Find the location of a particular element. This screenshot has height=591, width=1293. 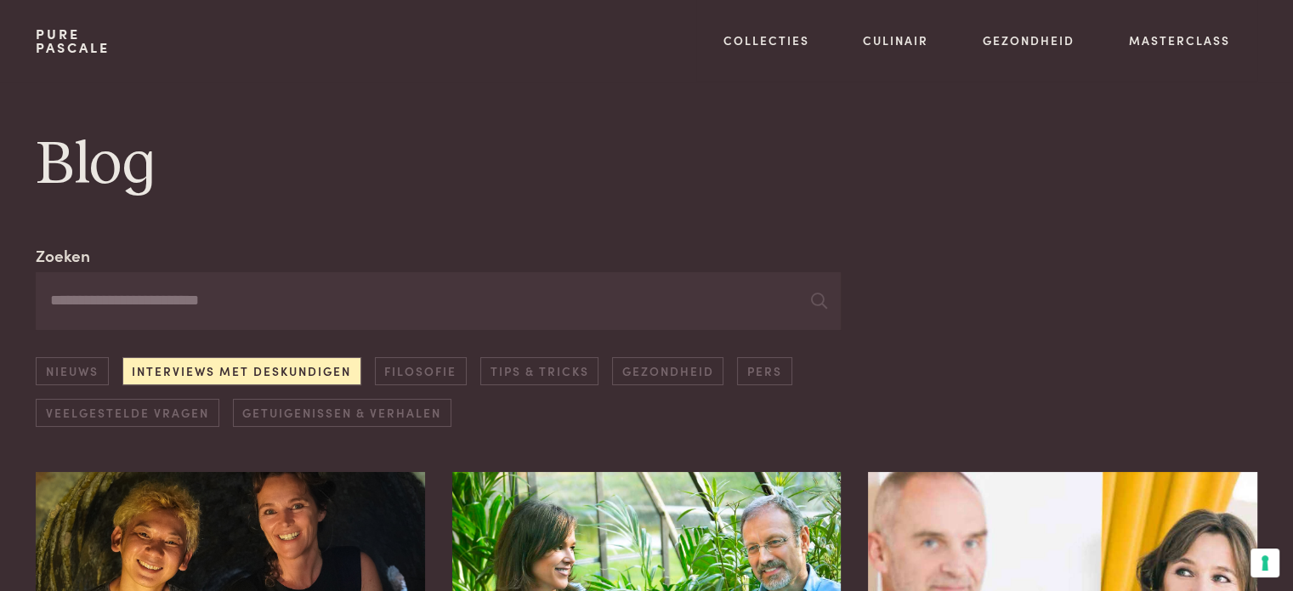

label: Zoeken is located at coordinates (63, 255).